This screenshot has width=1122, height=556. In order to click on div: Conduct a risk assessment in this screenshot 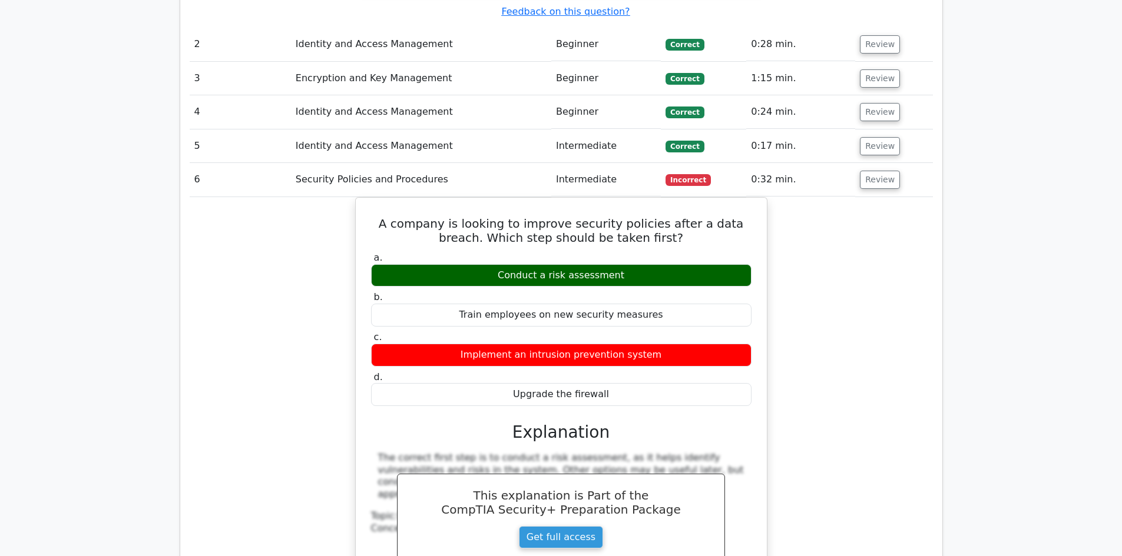, I will do `click(561, 276)`.